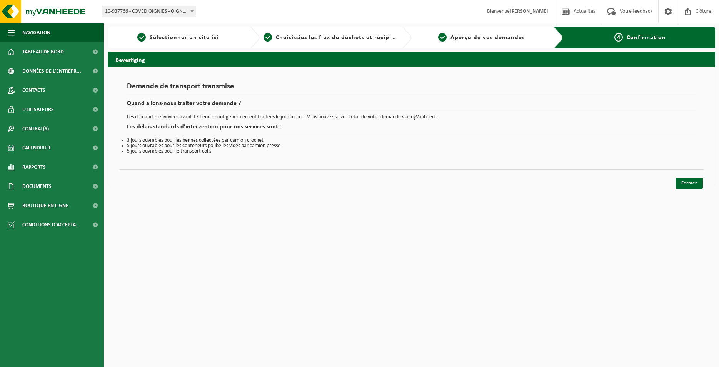  What do you see at coordinates (411, 59) in the screenshot?
I see `h2: Bevestiging` at bounding box center [411, 59].